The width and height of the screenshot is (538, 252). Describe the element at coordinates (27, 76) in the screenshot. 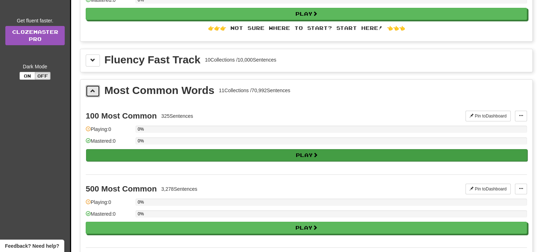

I see `button: On` at that location.